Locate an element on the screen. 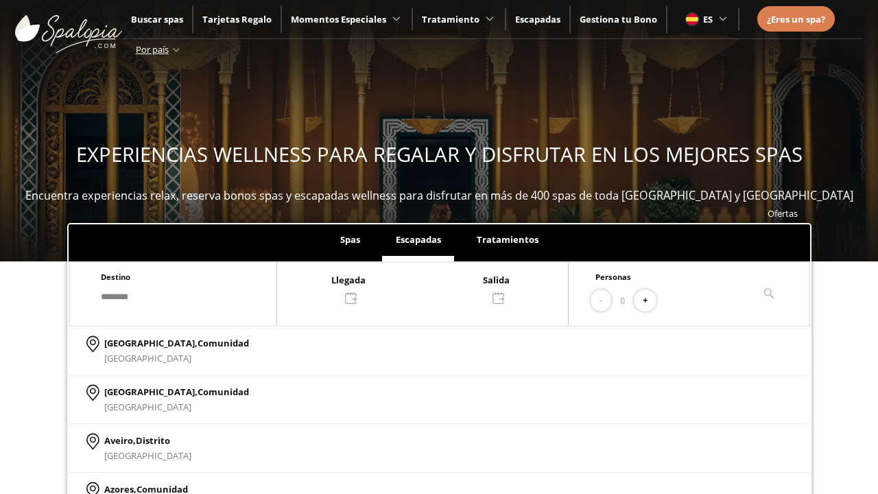  span: Buscar spas is located at coordinates (157, 19).